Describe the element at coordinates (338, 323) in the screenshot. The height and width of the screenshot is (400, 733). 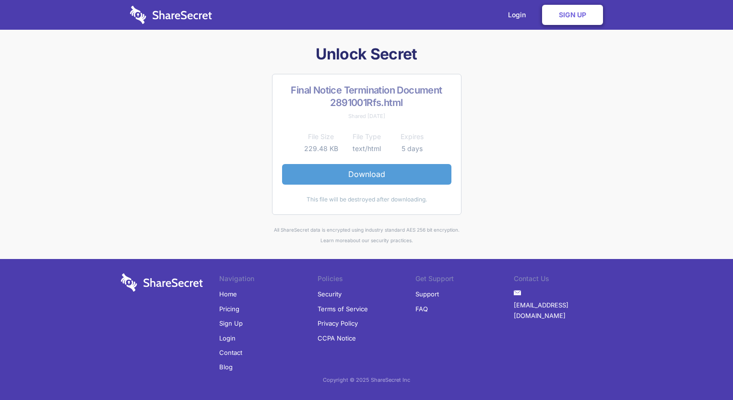
I see `a: Privacy Policy` at that location.